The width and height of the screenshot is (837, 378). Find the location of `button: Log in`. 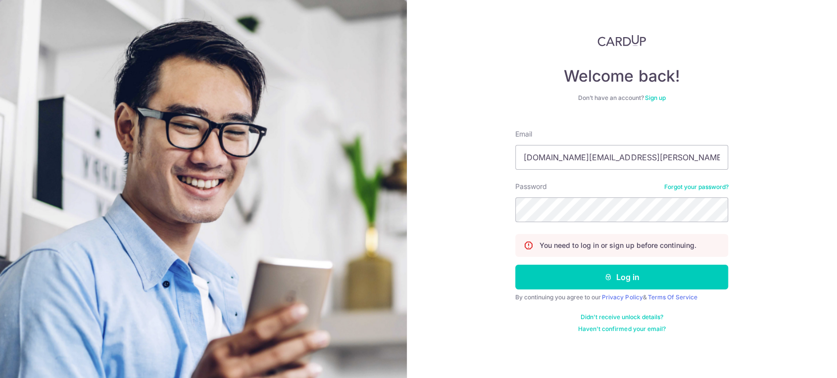

button: Log in is located at coordinates (622, 277).